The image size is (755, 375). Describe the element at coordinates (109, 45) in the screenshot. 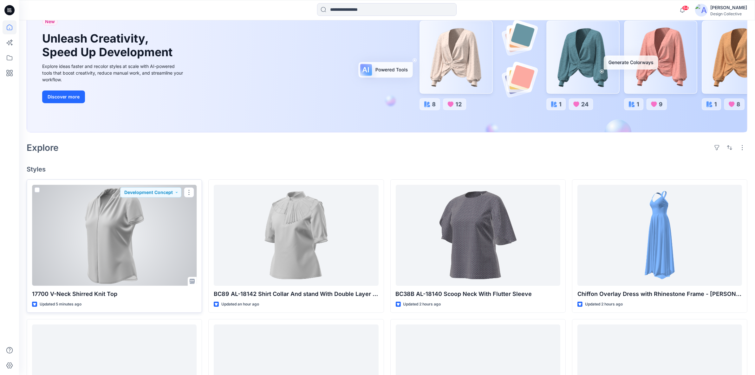

I see `h1: Unleash Creativity, Speed Up Development` at that location.